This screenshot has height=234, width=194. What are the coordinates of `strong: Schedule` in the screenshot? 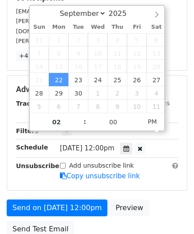 It's located at (32, 147).